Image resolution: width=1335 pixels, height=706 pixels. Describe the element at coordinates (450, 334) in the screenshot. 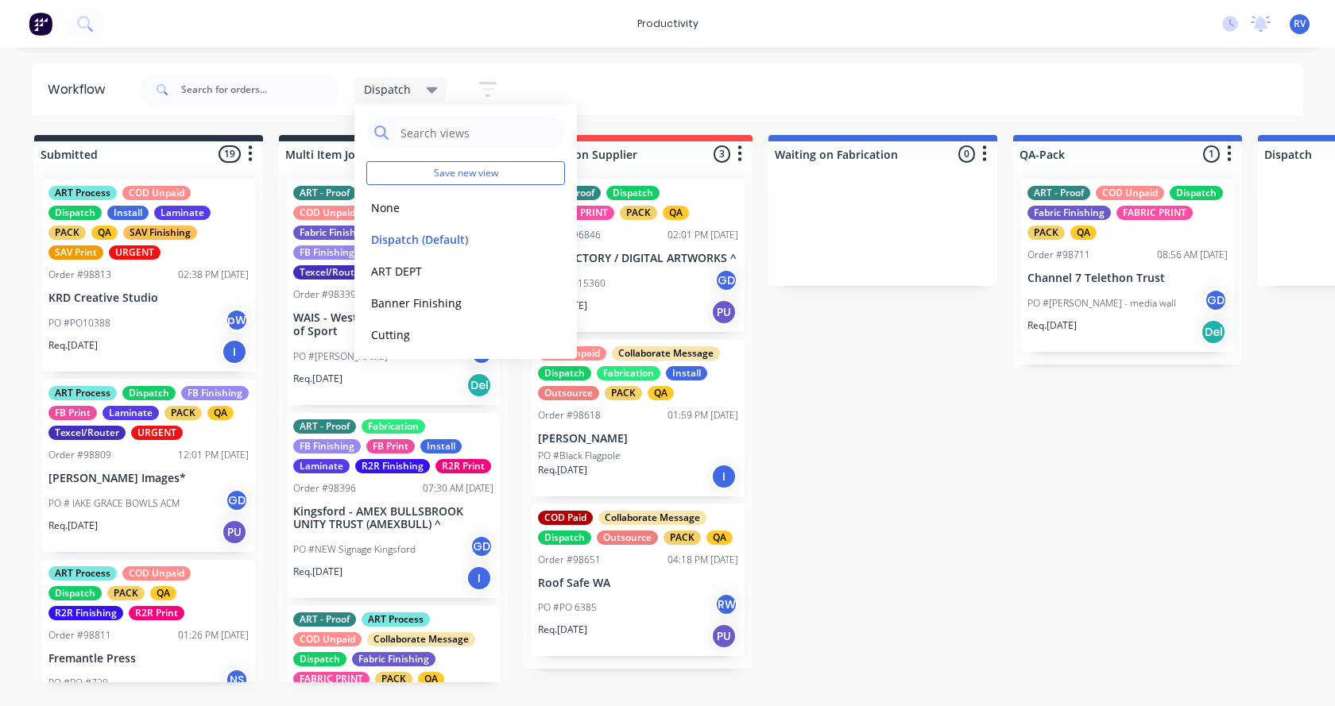

I see `button: Cutting` at that location.